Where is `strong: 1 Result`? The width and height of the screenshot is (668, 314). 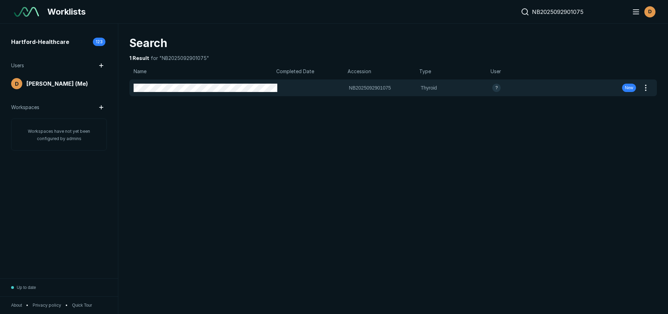 strong: 1 Result is located at coordinates (139, 58).